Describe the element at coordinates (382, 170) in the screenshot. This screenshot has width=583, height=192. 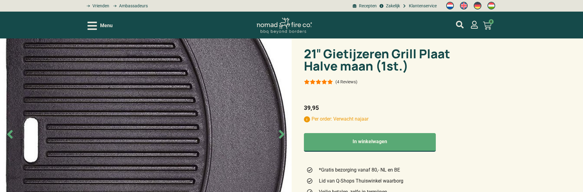
I see `a: *Gratis bezorging vanaf 80,- NL en BE` at that location.